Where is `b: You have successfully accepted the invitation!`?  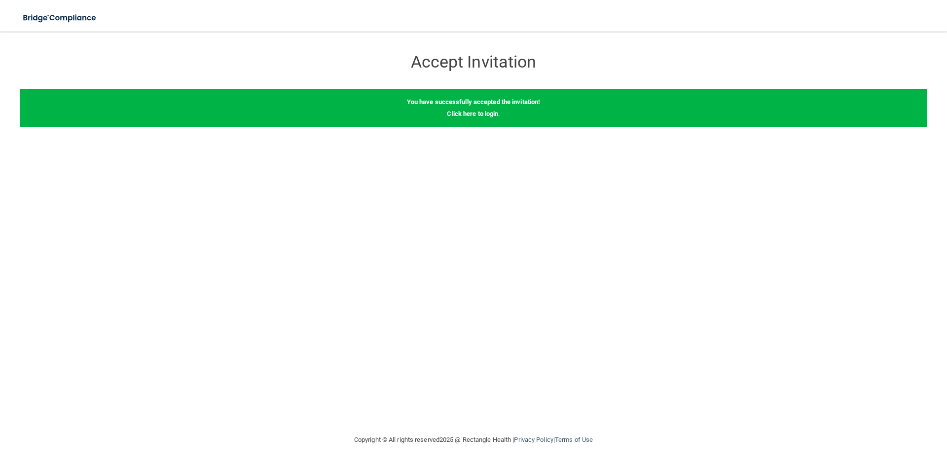
b: You have successfully accepted the invitation! is located at coordinates (473, 102).